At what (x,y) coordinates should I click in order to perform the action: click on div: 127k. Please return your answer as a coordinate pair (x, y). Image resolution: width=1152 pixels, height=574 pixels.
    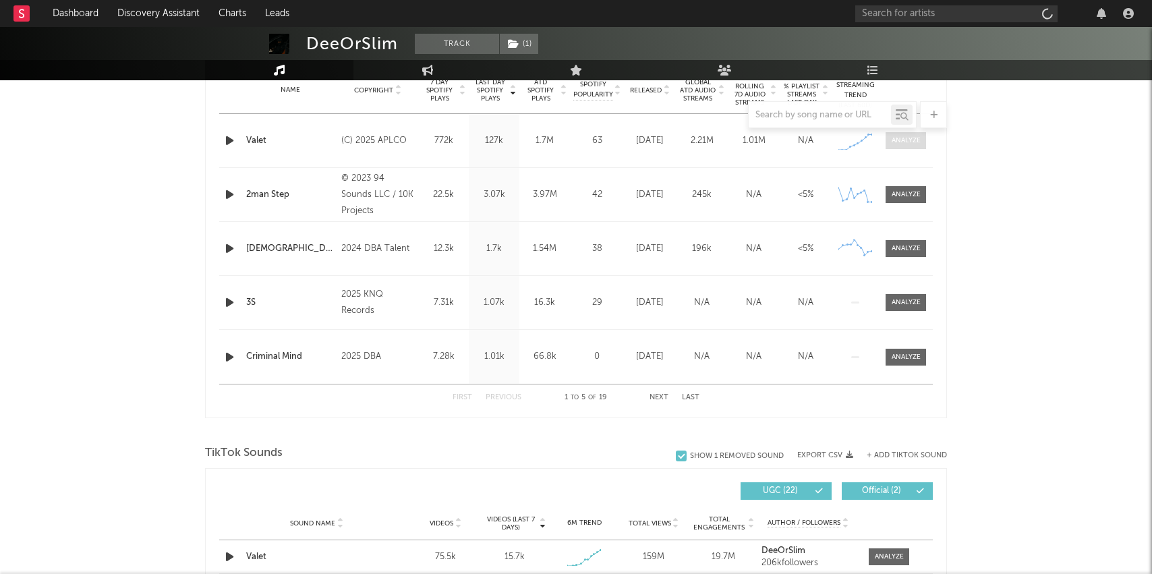
    Looking at the image, I should click on (494, 141).